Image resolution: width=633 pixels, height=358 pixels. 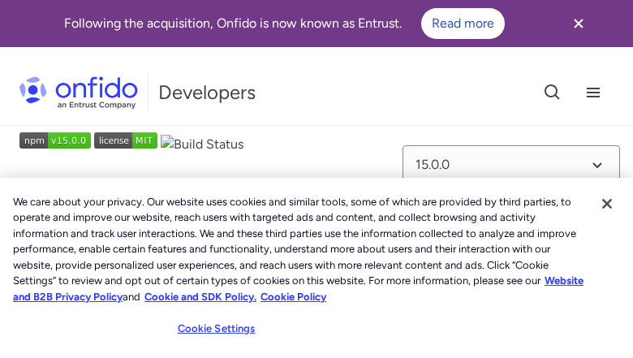 What do you see at coordinates (284, 24) in the screenshot?
I see `div: Following the acquisition, Onfido is now known as Entrust.` at bounding box center [284, 24].